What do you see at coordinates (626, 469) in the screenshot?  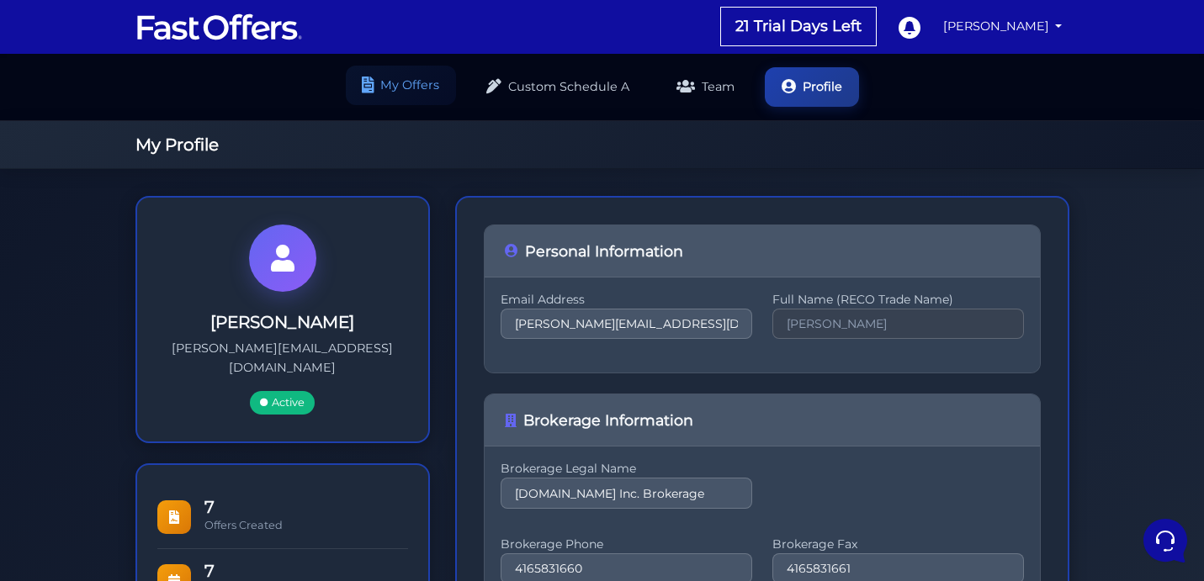 I see `label: Brokerage Legal Name` at bounding box center [626, 469].